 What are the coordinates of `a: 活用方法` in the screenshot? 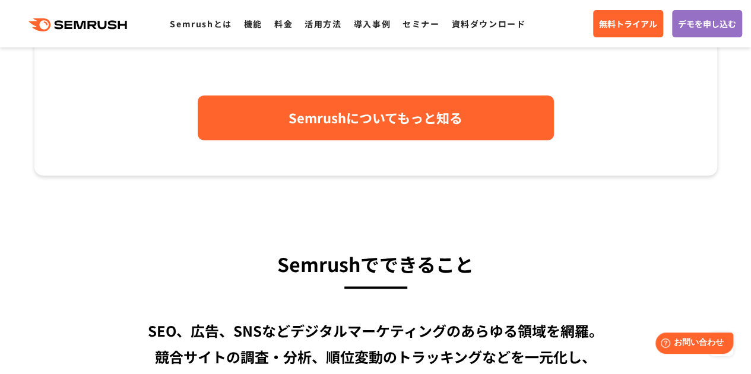 It's located at (323, 24).